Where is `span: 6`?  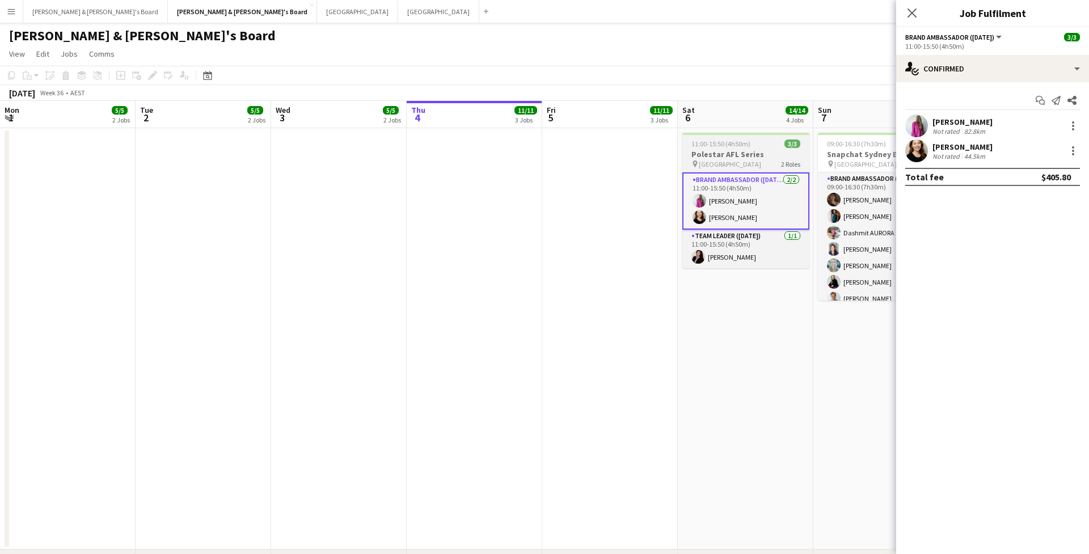
span: 6 is located at coordinates (687, 117).